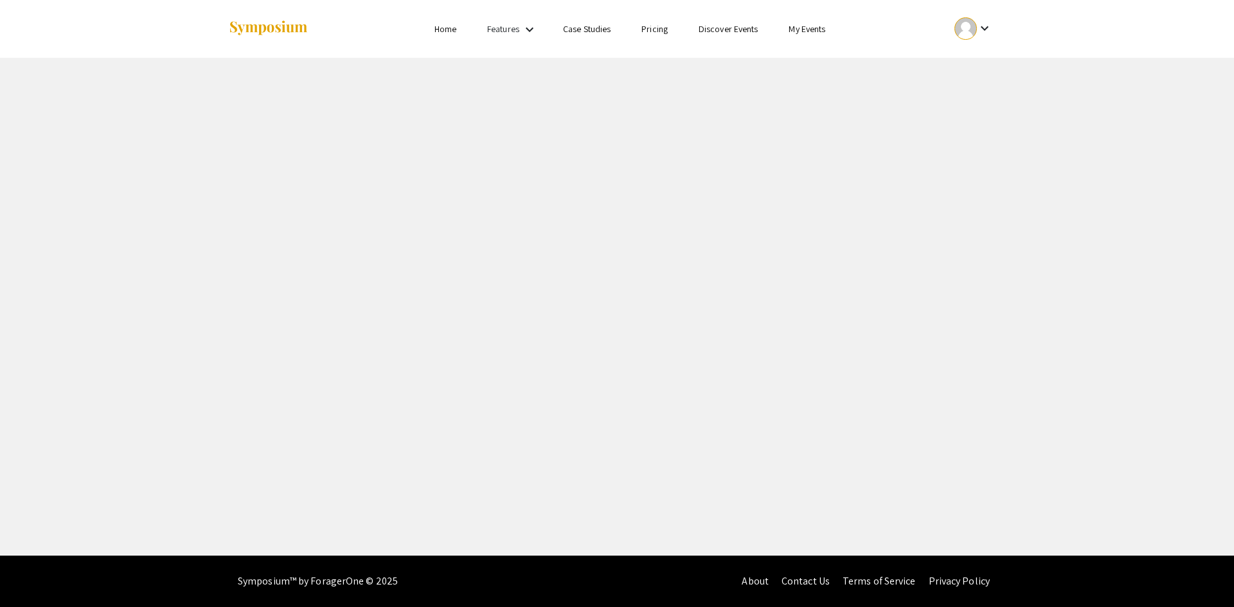  Describe the element at coordinates (318, 582) in the screenshot. I see `div: Symposium™ by ForagerOne © 2025` at that location.